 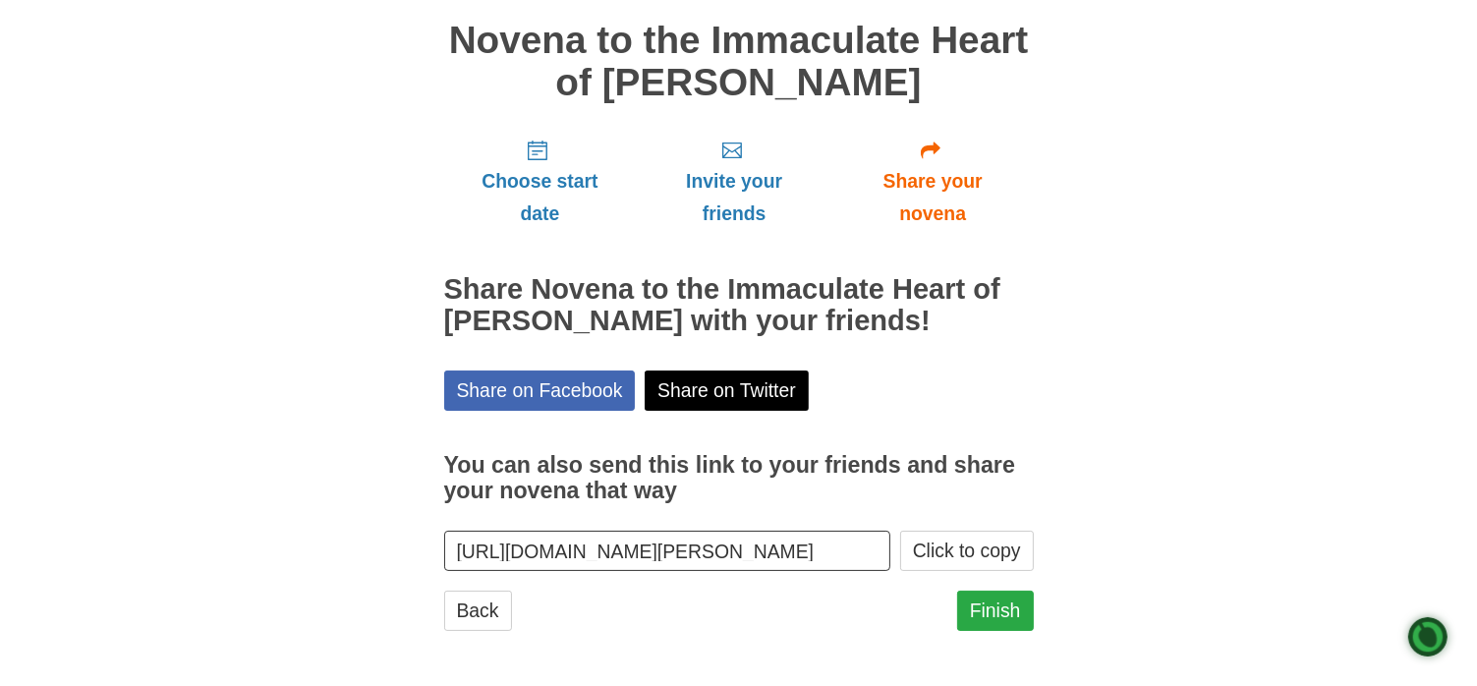 I want to click on a: Choose start date, so click(x=541, y=181).